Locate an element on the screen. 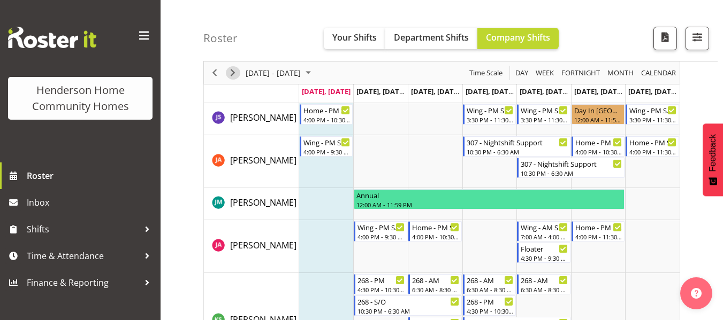 The width and height of the screenshot is (723, 320). span: calendar is located at coordinates (658, 73).